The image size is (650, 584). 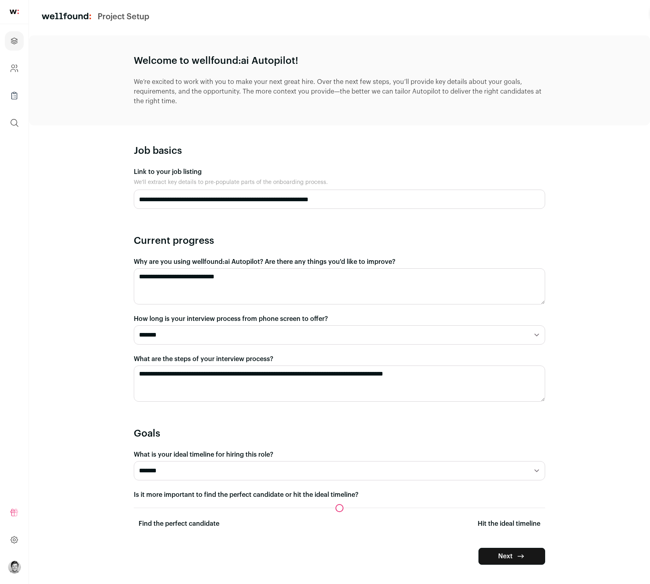 I want to click on p: Find the perfect candidate, so click(x=179, y=524).